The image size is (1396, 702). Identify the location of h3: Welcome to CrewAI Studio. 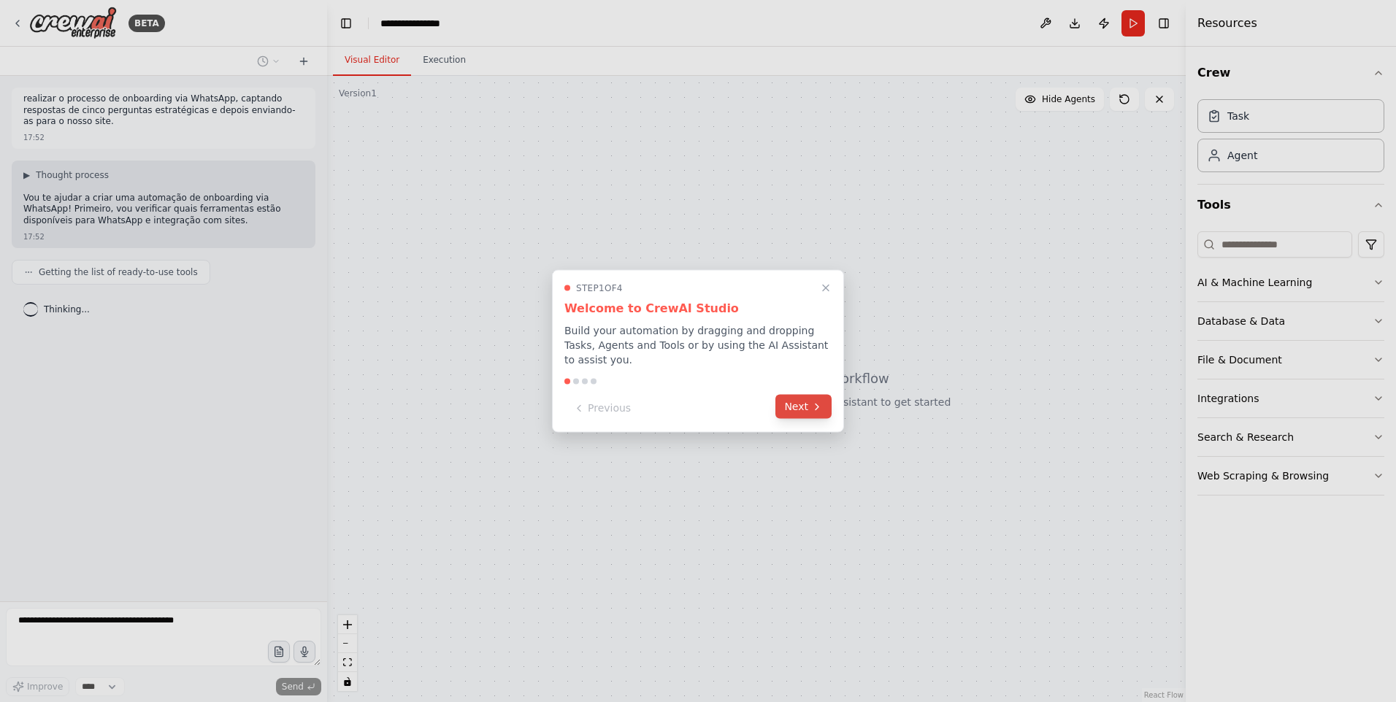
(698, 309).